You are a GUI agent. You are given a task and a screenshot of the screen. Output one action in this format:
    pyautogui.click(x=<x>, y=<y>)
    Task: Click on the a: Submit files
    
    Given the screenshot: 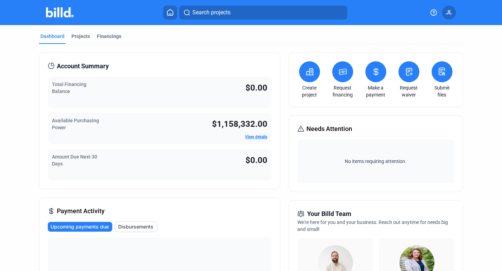 What is the action you would take?
    pyautogui.click(x=442, y=91)
    